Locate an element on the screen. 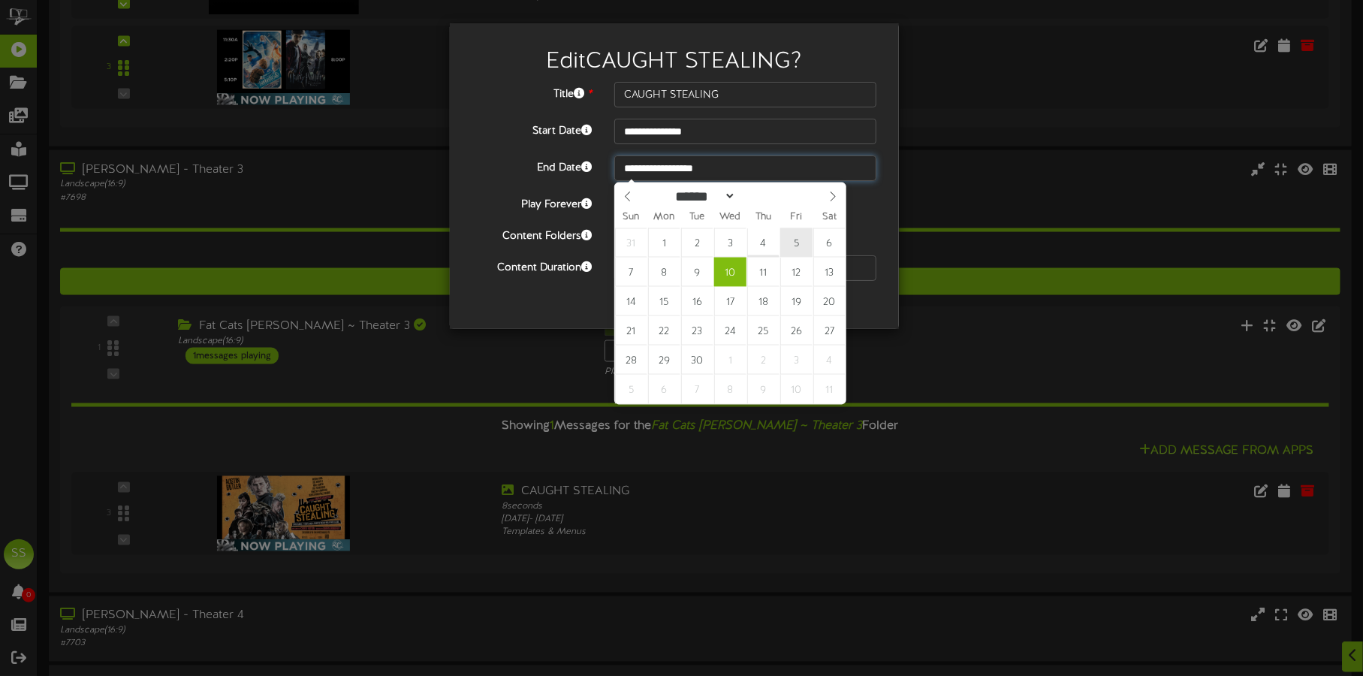 This screenshot has height=676, width=1363. span: September 9, 2025 is located at coordinates (697, 272).